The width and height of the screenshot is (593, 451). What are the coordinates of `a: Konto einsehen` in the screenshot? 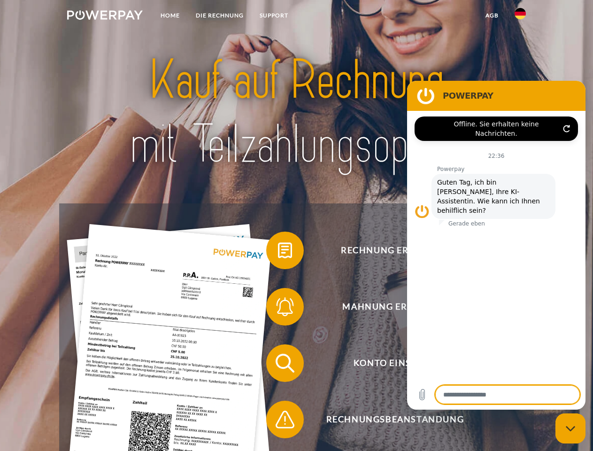 It's located at (388, 363).